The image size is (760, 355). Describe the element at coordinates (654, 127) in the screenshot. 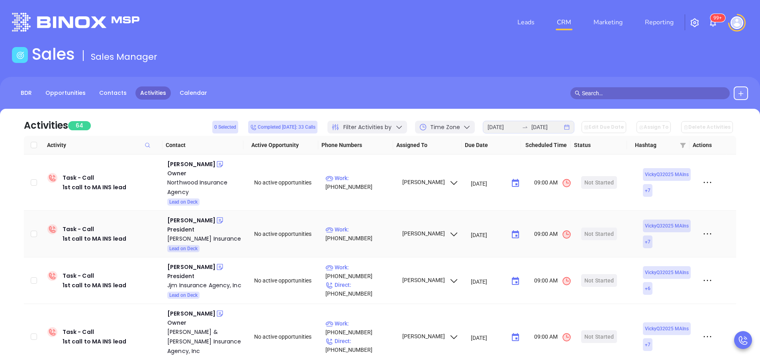

I see `button: Assign To` at that location.